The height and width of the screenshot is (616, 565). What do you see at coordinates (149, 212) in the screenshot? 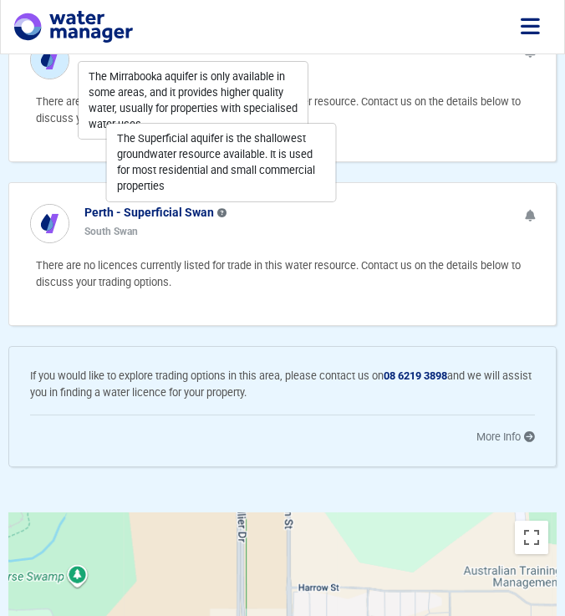
I see `b: Perth - Superficial Swan` at bounding box center [149, 212].